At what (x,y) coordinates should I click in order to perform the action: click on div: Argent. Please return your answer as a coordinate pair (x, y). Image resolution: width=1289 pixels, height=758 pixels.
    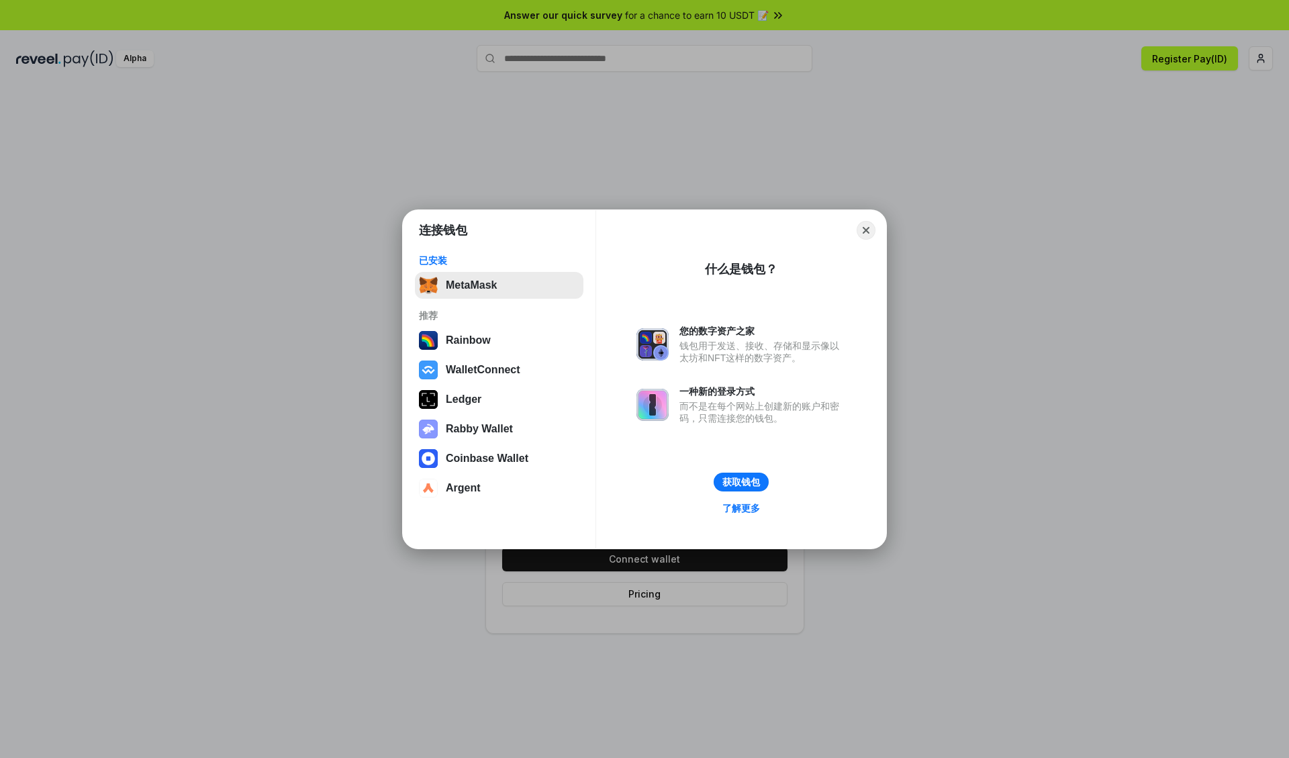
    Looking at the image, I should click on (463, 488).